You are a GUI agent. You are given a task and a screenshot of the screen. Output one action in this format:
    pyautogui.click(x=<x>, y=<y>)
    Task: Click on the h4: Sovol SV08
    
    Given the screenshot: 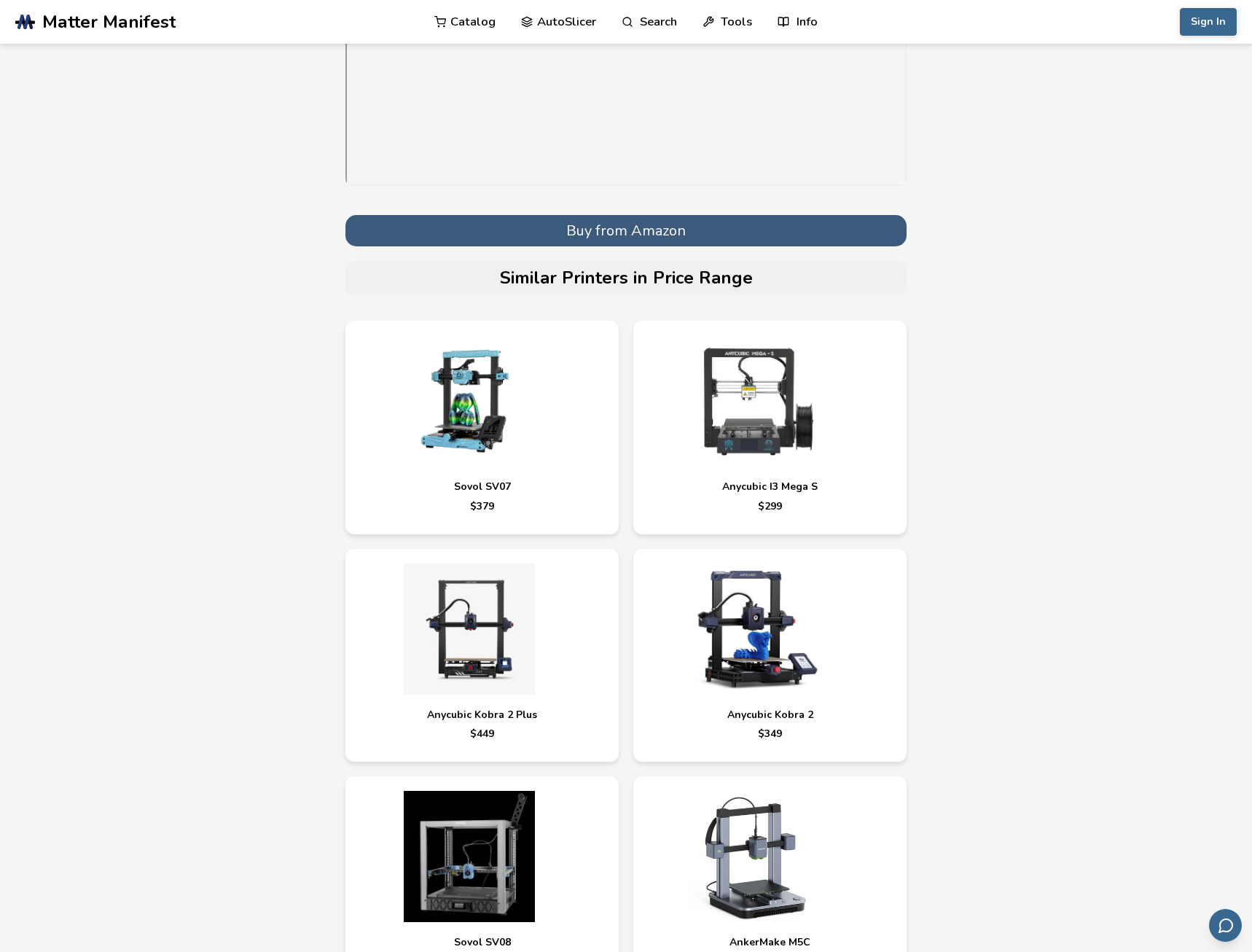 What is the action you would take?
    pyautogui.click(x=481, y=942)
    